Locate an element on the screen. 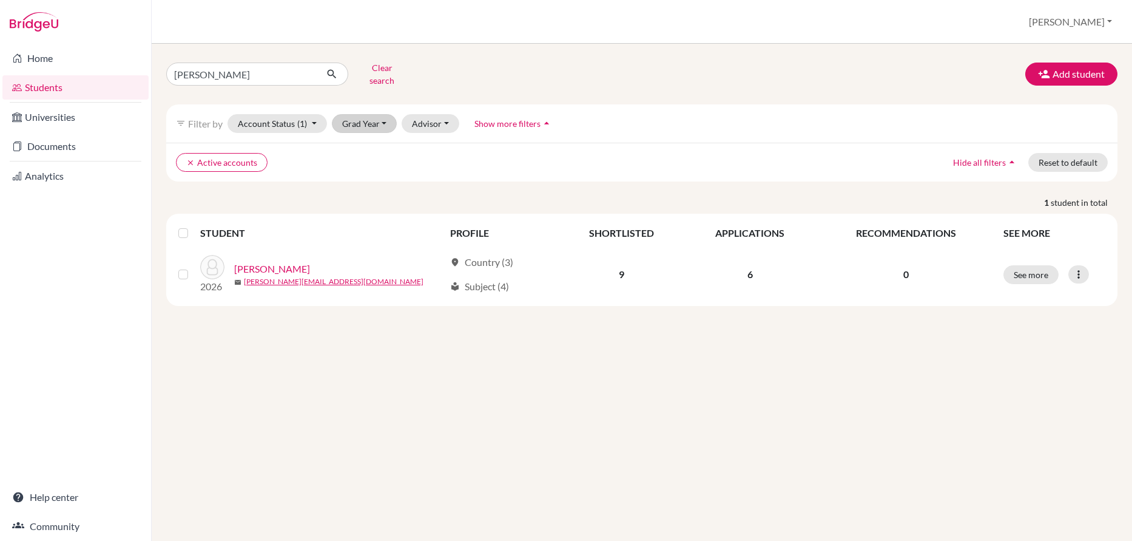  span: local_library is located at coordinates (455, 286).